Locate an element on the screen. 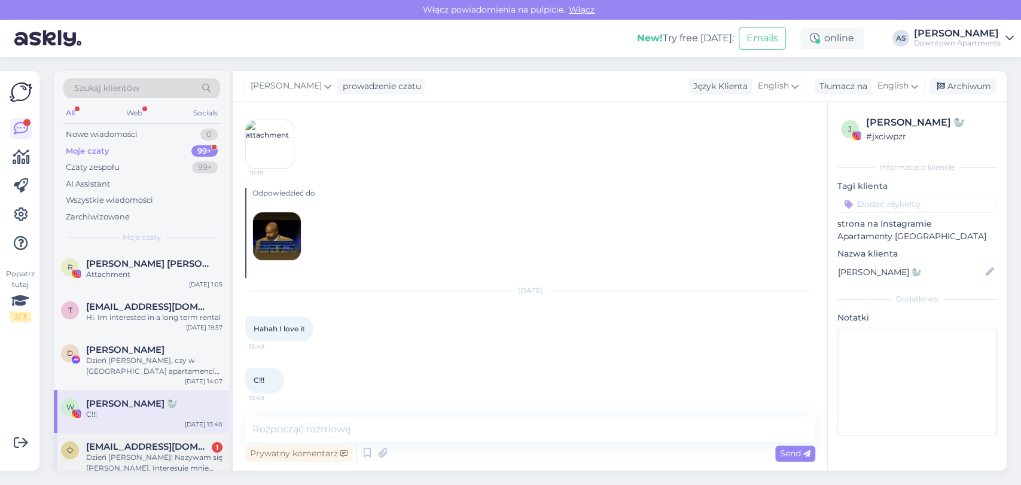 The image size is (1021, 485). b: New! is located at coordinates (650, 38).